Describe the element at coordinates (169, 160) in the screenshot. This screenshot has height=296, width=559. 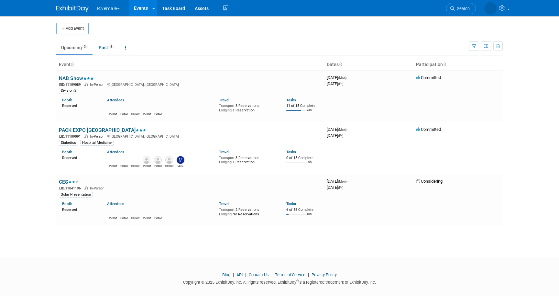
I see `img: Jim Coleman` at that location.